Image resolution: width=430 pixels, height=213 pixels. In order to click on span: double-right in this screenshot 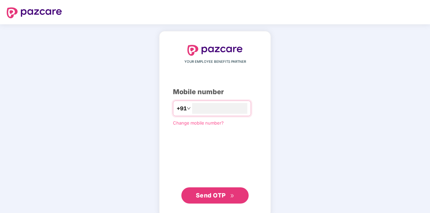, I will do `click(232, 195)`.